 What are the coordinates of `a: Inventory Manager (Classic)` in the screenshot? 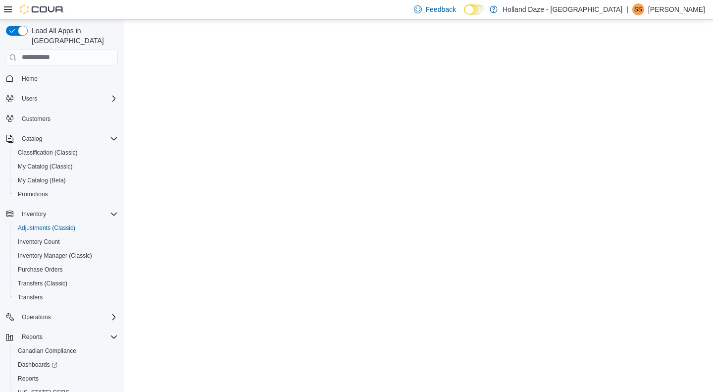 It's located at (55, 255).